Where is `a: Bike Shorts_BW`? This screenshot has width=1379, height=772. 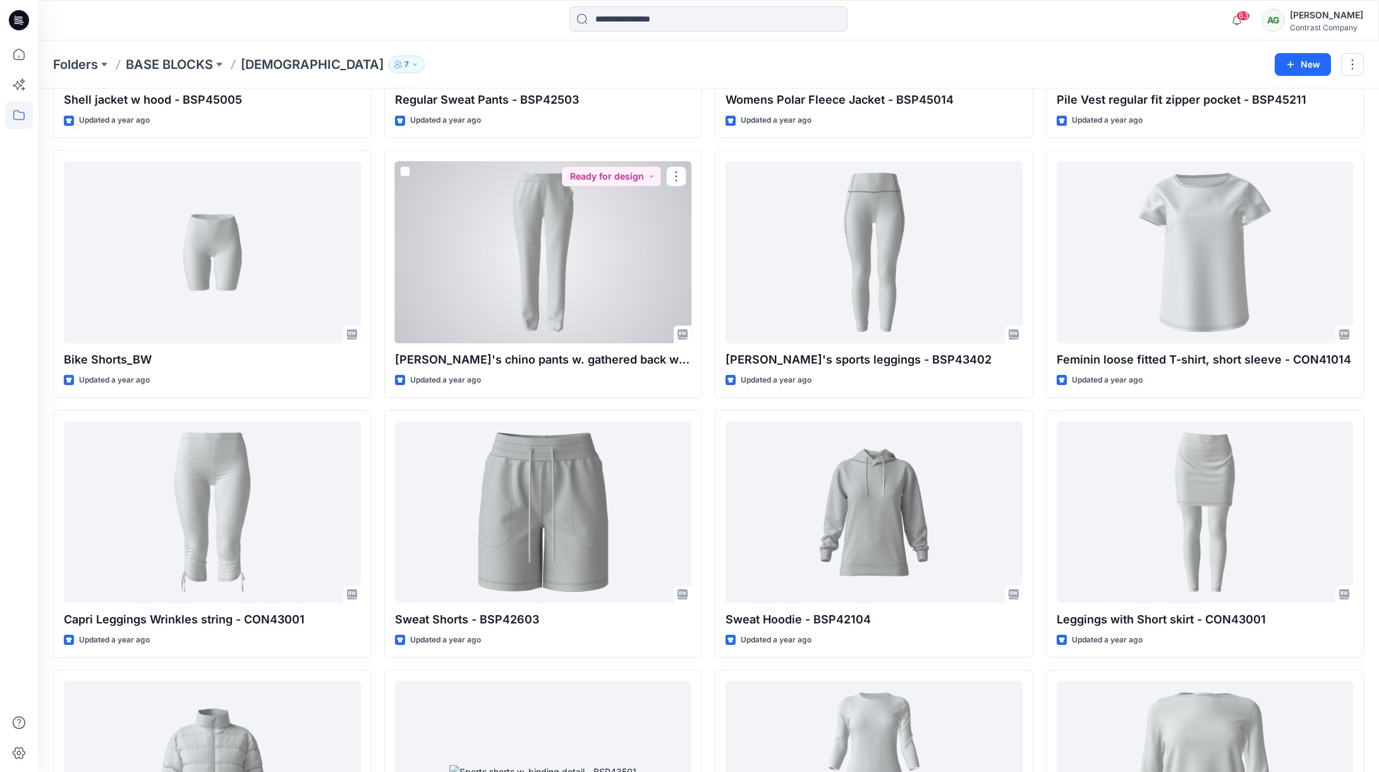
a: Bike Shorts_BW is located at coordinates (212, 252).